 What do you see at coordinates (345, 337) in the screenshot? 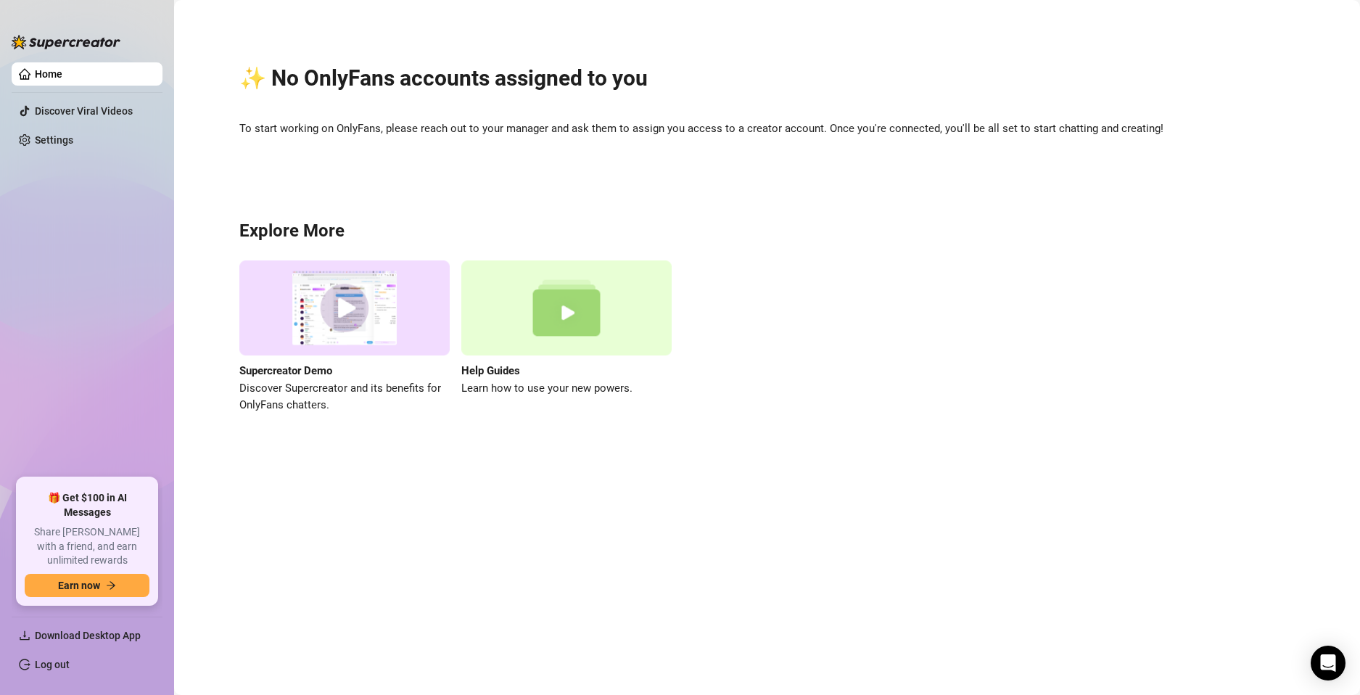
I see `a: Supercreator DemoDiscover Supercreator and its benefits for OnlyFans chatters.` at bounding box center [345, 337].